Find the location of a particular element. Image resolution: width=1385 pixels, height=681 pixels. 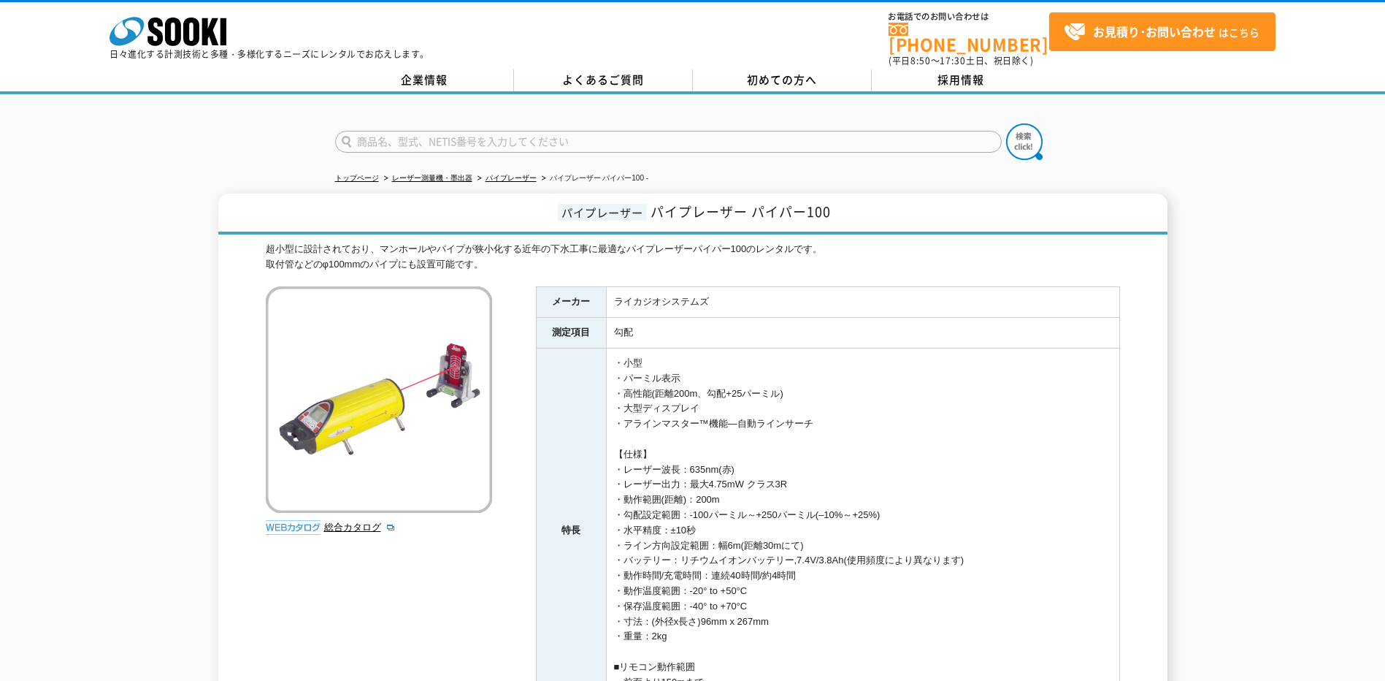

span: パイプレーザー is located at coordinates (602, 212).